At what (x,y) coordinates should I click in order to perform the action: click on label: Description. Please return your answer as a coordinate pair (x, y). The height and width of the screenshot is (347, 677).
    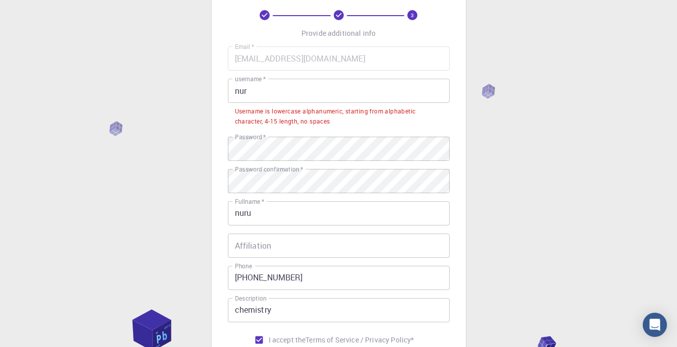
    Looking at the image, I should click on (250, 298).